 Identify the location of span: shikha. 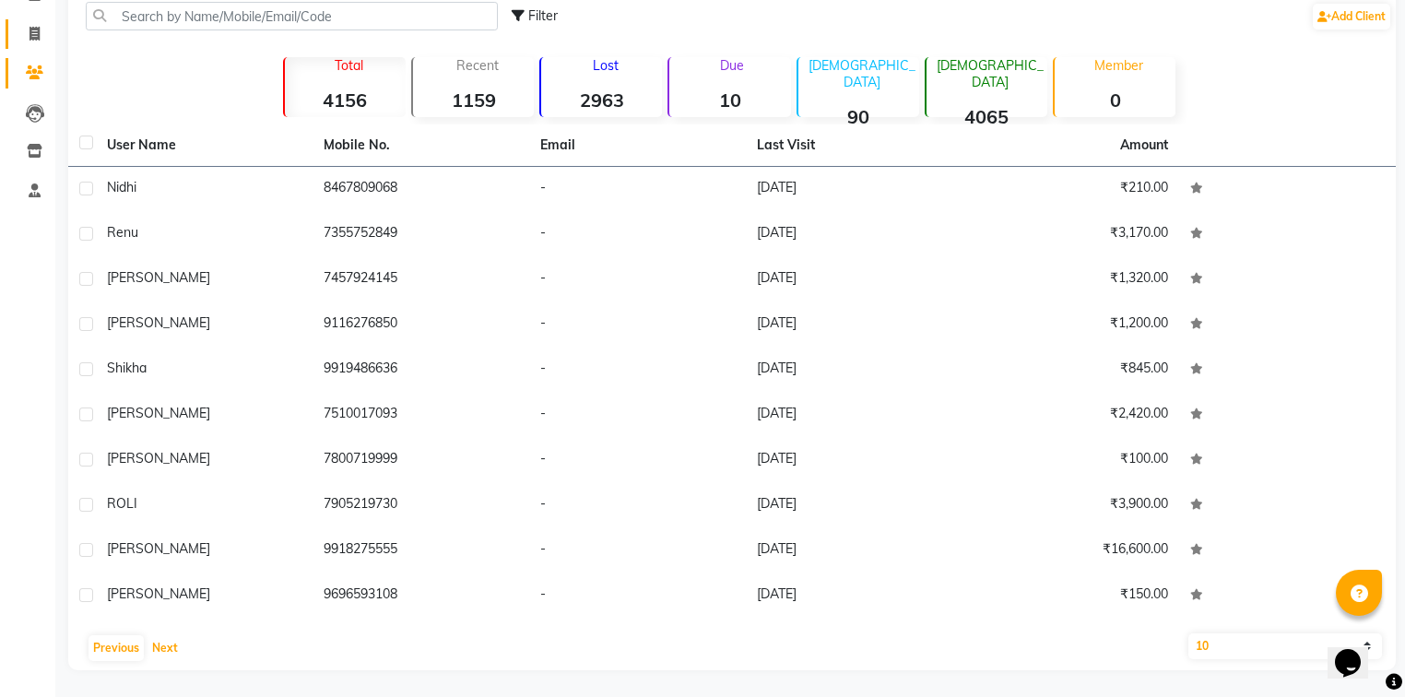
(126, 368).